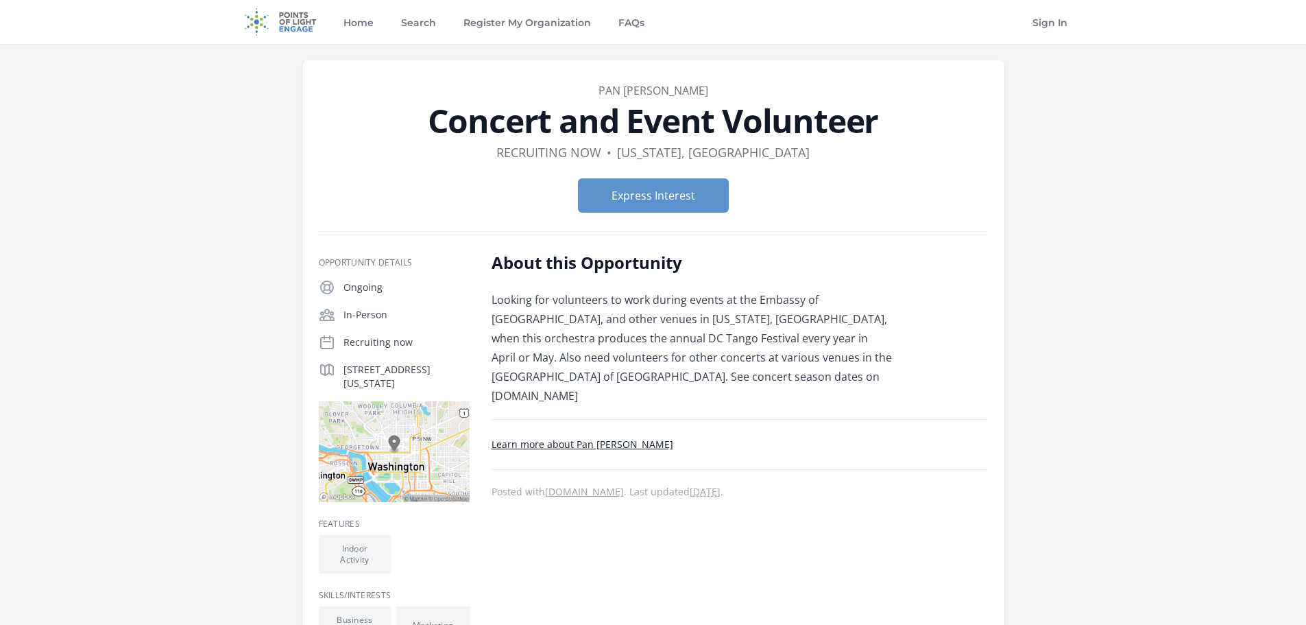  I want to click on dd: Recruiting now, so click(549, 152).